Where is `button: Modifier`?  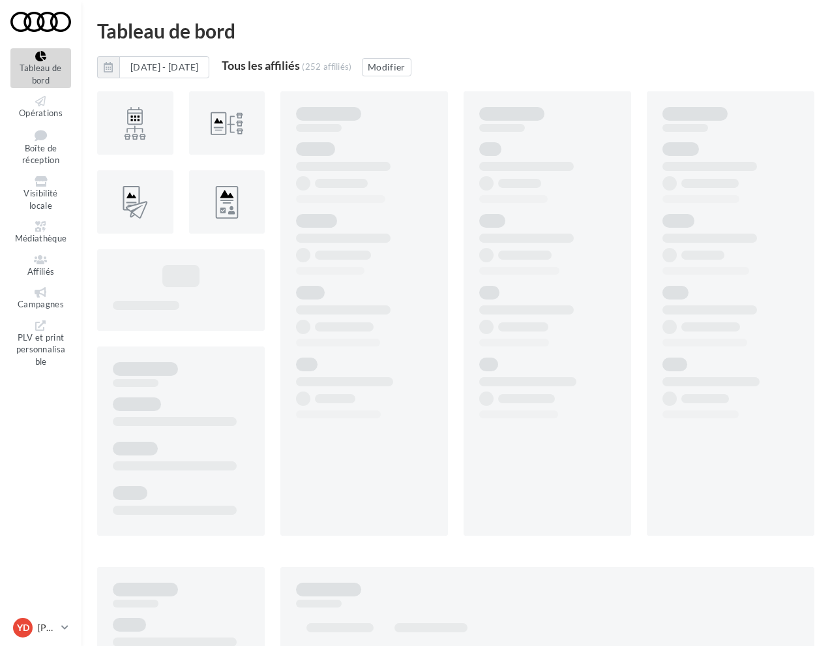
button: Modifier is located at coordinates (387, 67).